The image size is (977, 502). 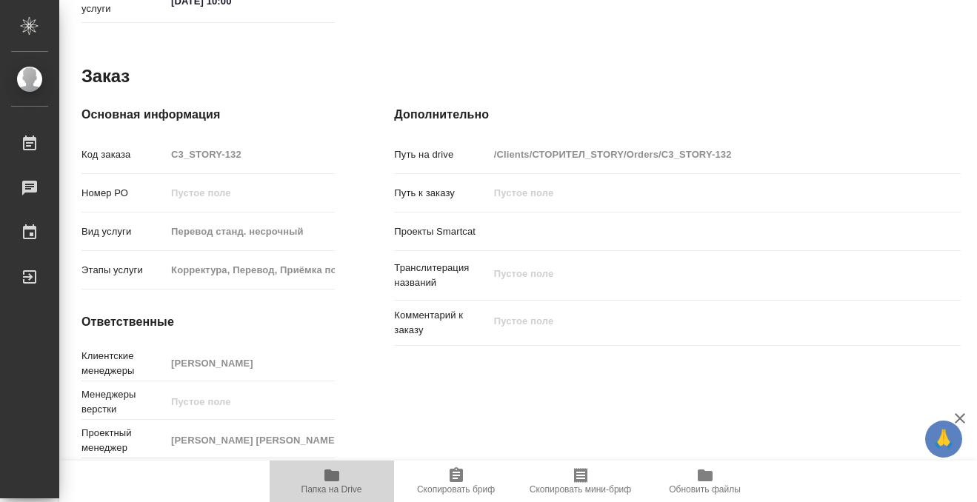 I want to click on p: Путь на drive, so click(x=441, y=155).